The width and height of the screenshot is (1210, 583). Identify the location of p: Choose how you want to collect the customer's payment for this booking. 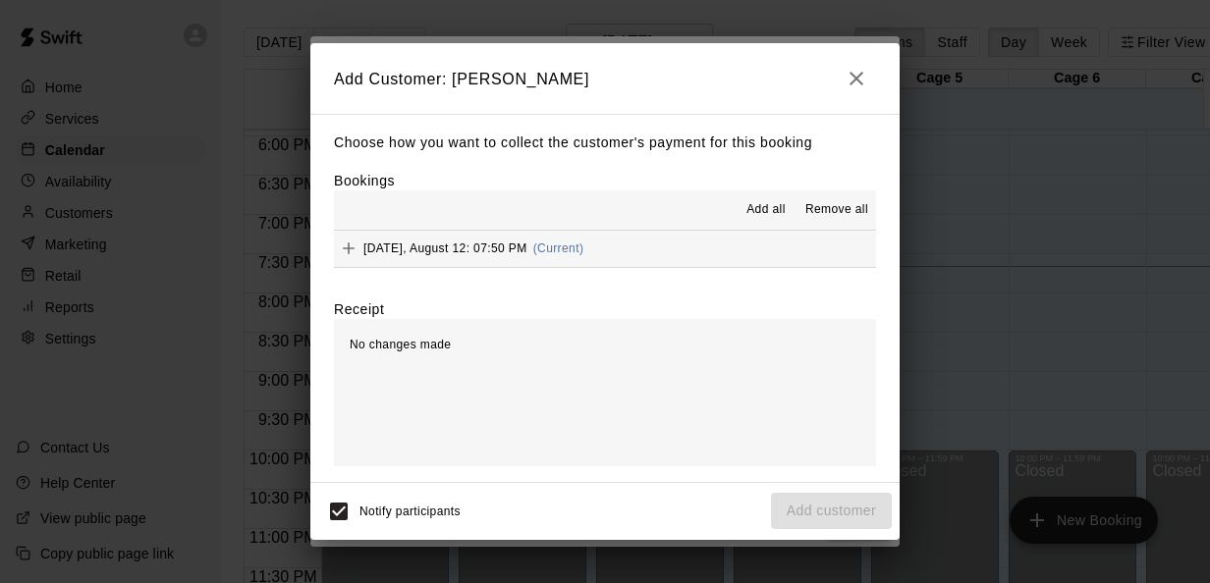
(605, 142).